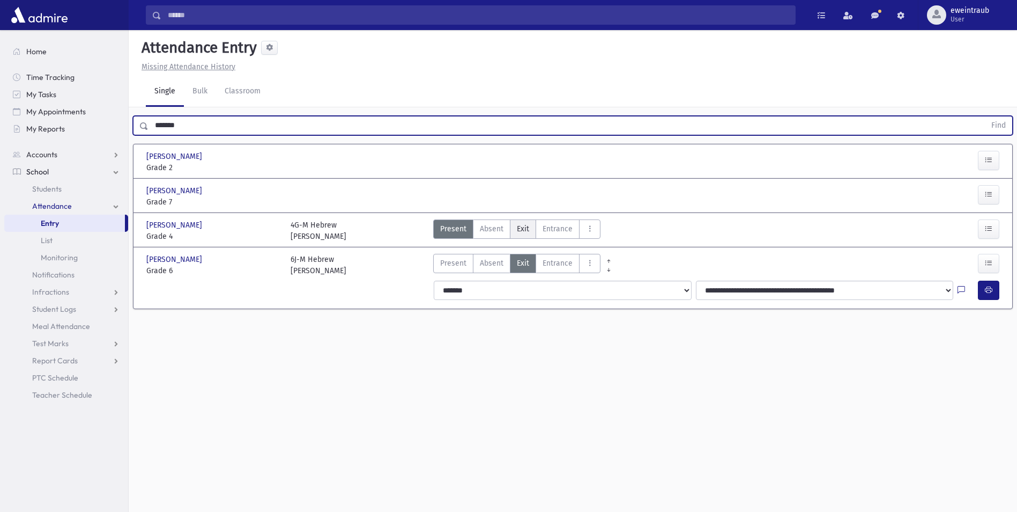 The image size is (1017, 512). Describe the element at coordinates (66, 77) in the screenshot. I see `a: Time Tracking` at that location.